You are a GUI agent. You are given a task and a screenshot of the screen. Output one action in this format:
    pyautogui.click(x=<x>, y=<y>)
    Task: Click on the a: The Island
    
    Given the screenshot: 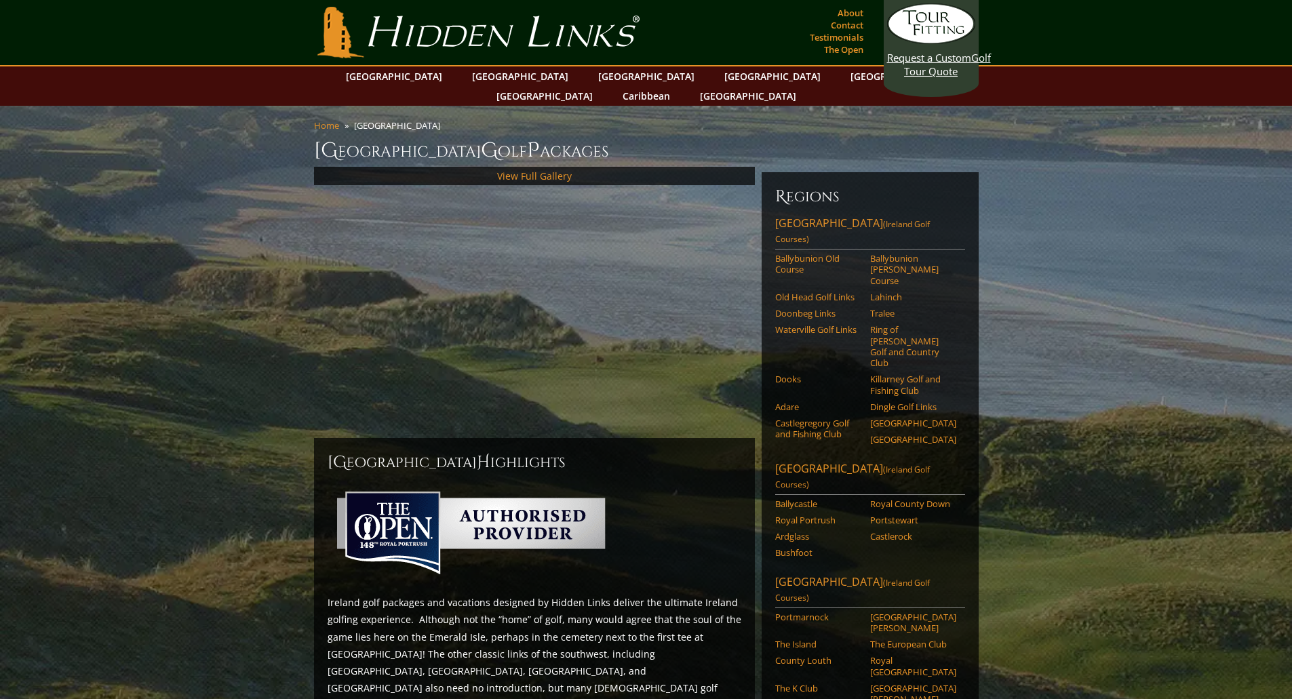 What is the action you would take?
    pyautogui.click(x=818, y=644)
    